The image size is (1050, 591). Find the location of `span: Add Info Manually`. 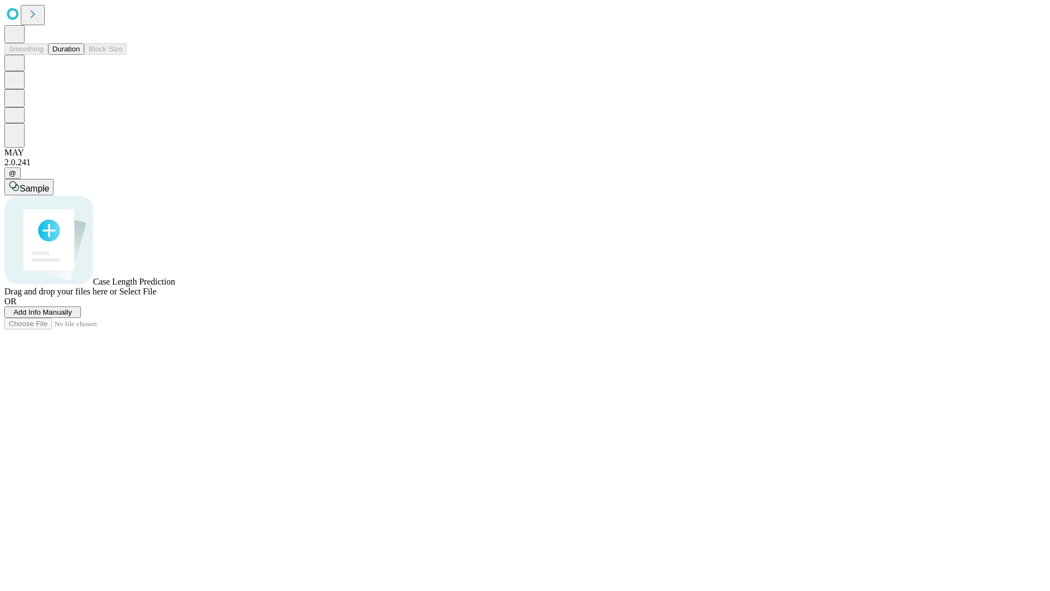

span: Add Info Manually is located at coordinates (43, 312).